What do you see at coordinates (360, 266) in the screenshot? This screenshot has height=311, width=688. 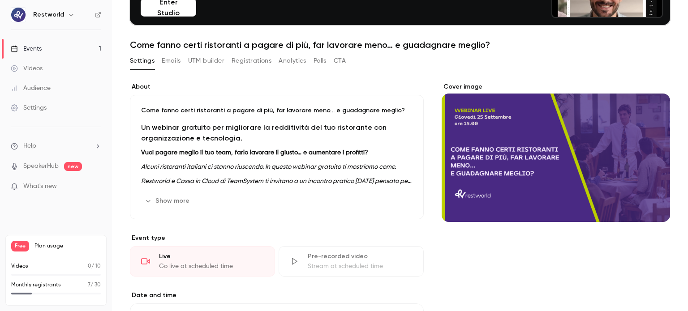 I see `div: Stream at scheduled time` at bounding box center [360, 266].